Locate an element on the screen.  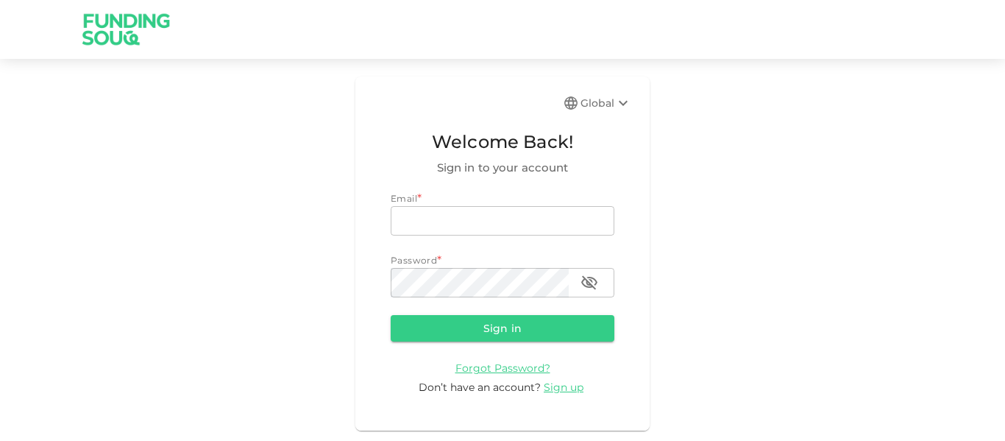
span: Password is located at coordinates (414, 260).